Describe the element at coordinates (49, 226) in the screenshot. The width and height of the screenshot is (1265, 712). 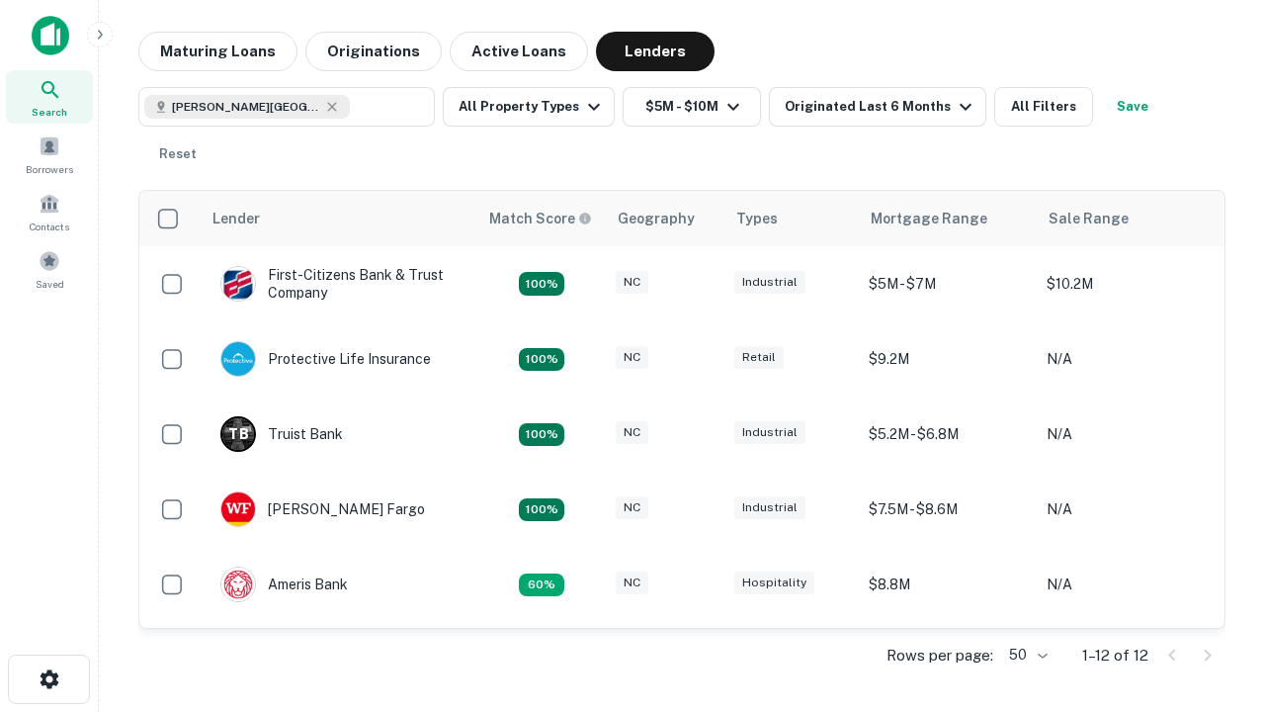
I see `span: Contacts` at that location.